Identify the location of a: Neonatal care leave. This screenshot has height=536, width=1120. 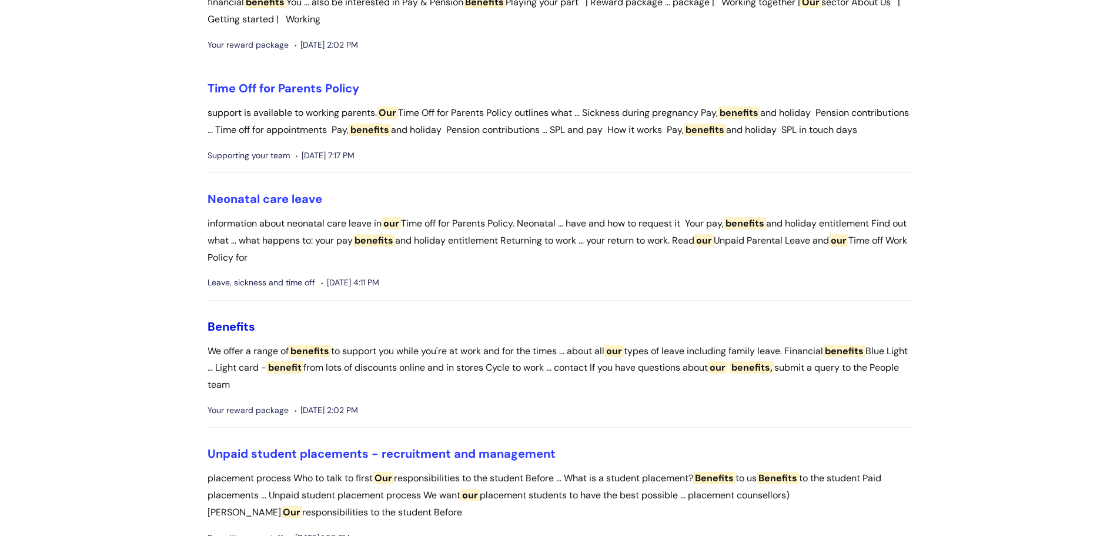
(265, 199).